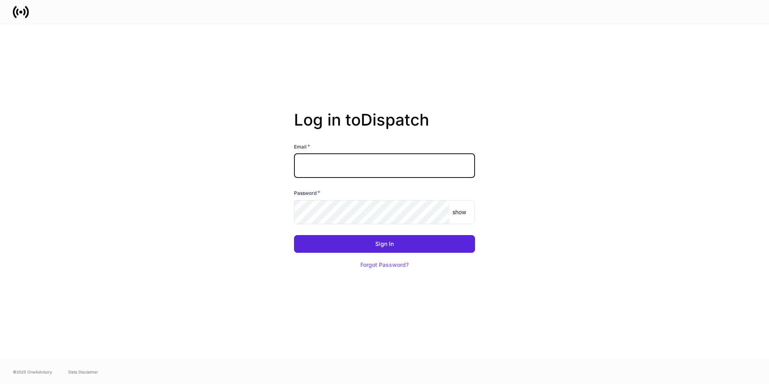 The height and width of the screenshot is (384, 769). I want to click on span: © 2025 OneAdvisory, so click(33, 371).